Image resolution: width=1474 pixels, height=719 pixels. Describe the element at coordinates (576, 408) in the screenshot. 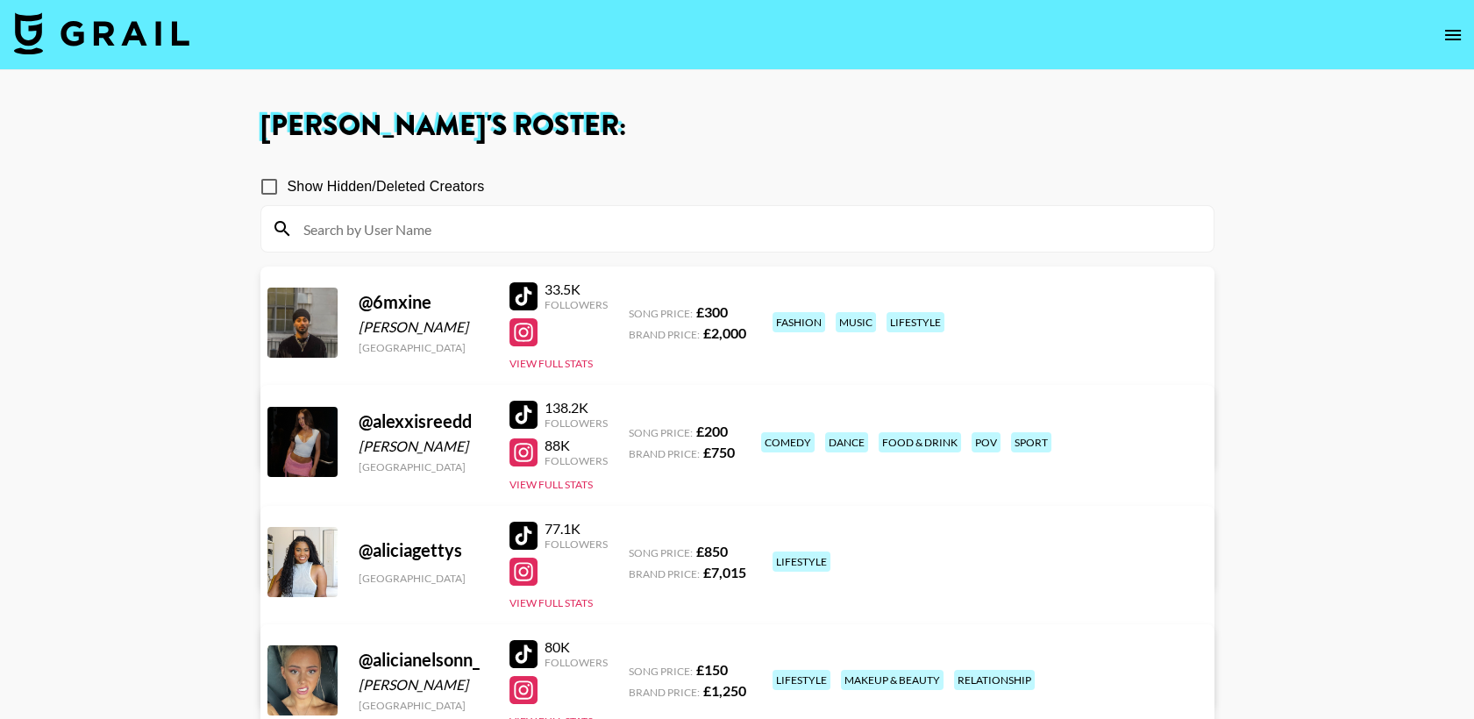

I see `div: 138.2K` at that location.